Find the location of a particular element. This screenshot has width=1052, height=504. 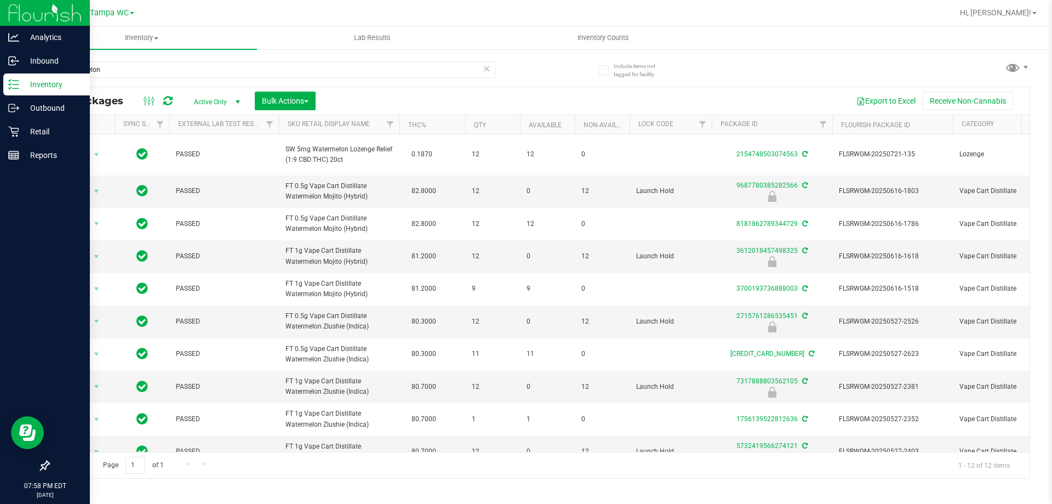

a: 2154748503074563 is located at coordinates (767, 154).